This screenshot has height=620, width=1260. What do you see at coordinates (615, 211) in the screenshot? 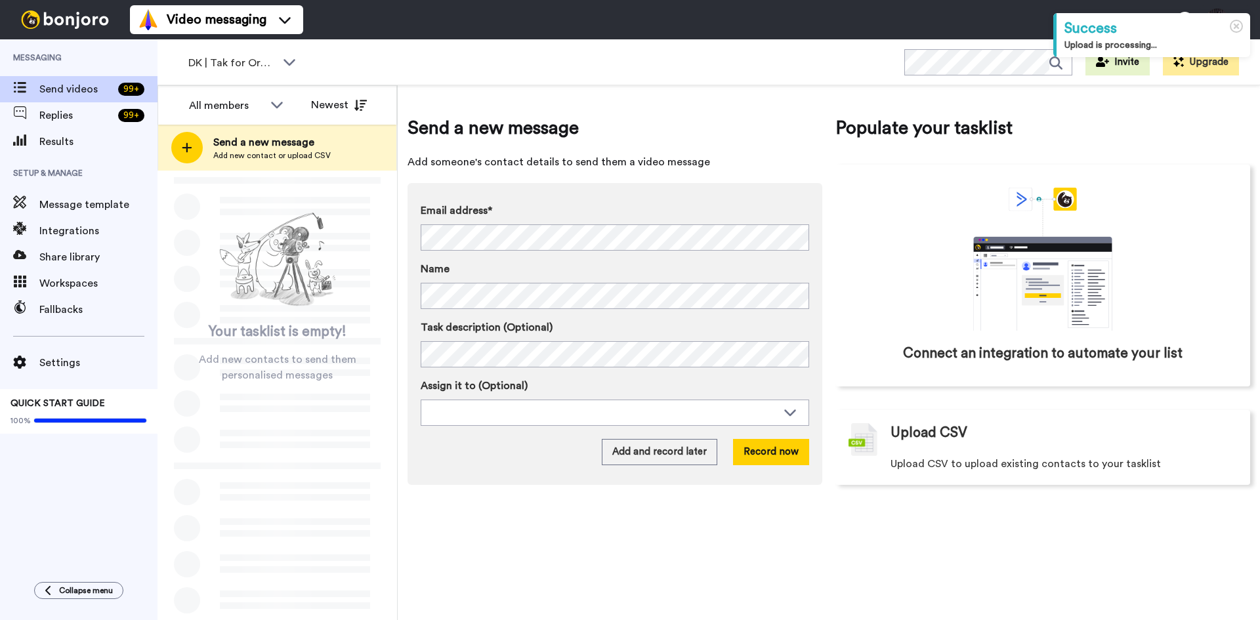
I see `label: Email address*` at bounding box center [615, 211].